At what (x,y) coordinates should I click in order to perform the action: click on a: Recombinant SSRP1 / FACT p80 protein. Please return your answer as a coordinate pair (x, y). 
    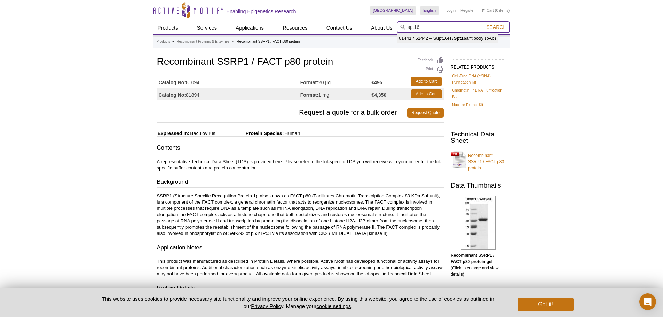
    Looking at the image, I should click on (479, 160).